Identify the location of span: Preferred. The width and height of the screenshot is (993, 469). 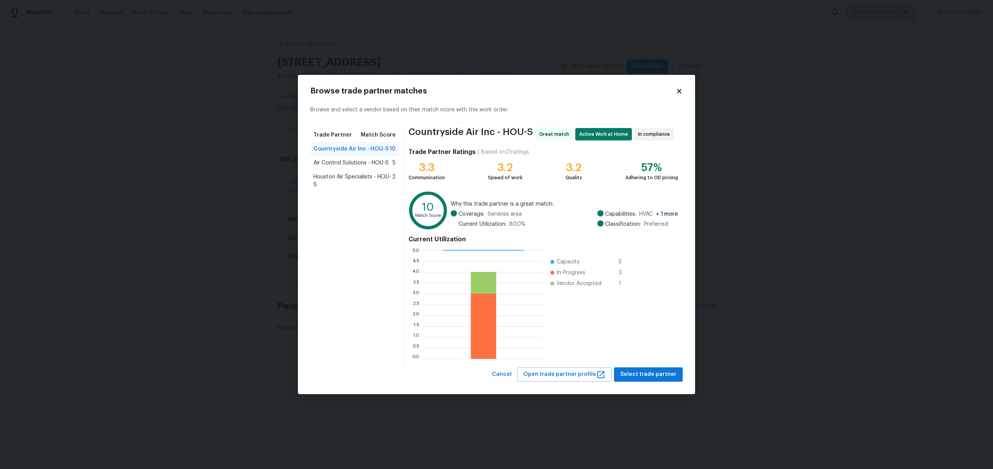
(656, 224).